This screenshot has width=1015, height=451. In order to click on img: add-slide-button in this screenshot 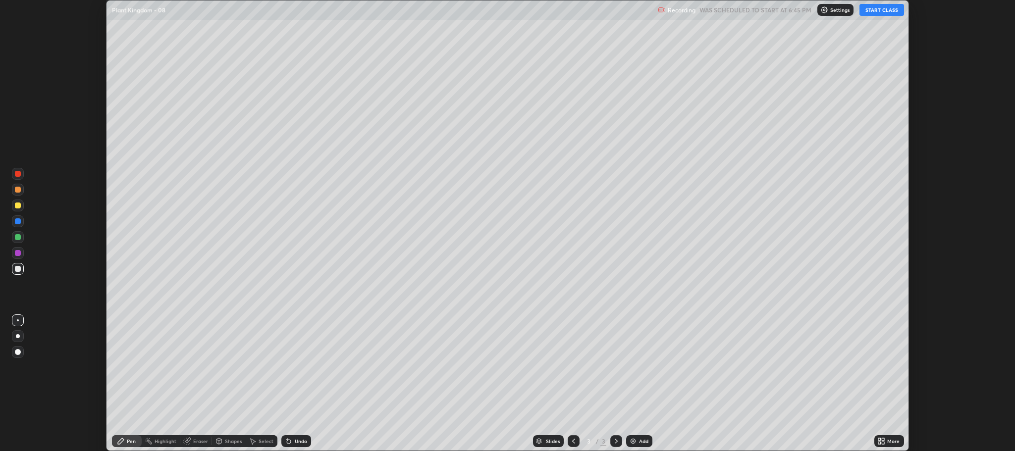, I will do `click(633, 441)`.